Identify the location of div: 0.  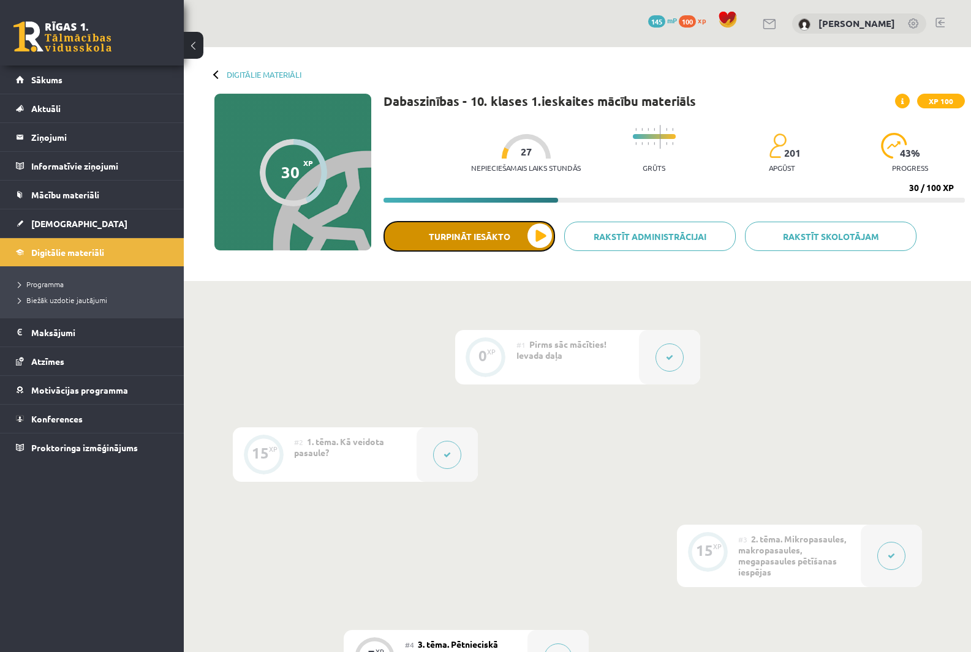
(483, 356).